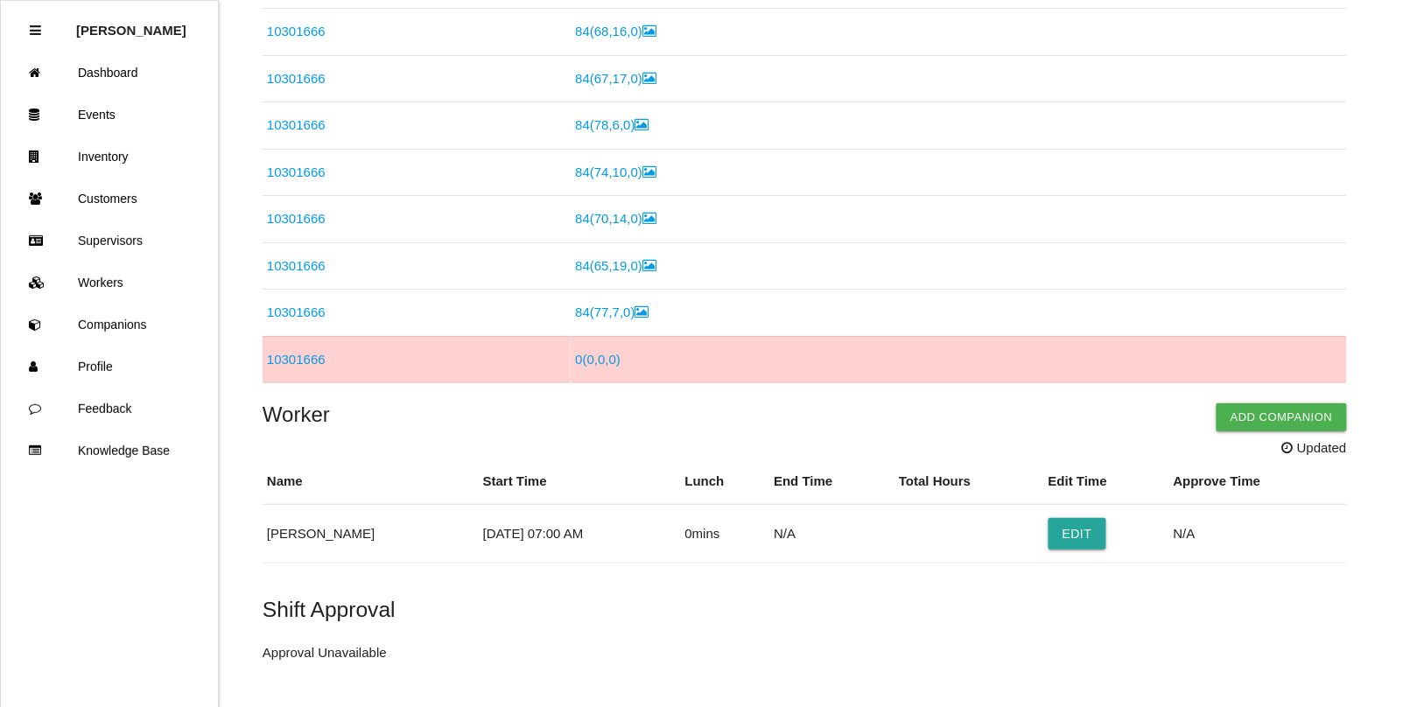  Describe the element at coordinates (109, 157) in the screenshot. I see `a: Inventory` at that location.